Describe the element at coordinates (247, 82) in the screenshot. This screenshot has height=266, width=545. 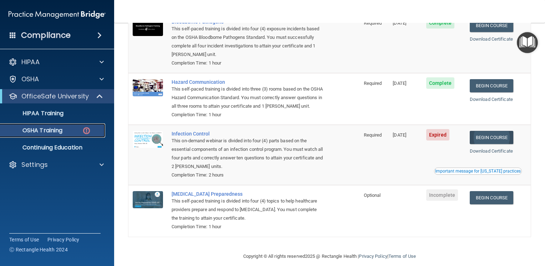
I see `a: Hazard Communication` at that location.